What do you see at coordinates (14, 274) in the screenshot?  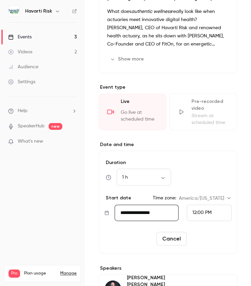 I see `span: Pro` at bounding box center [14, 274].